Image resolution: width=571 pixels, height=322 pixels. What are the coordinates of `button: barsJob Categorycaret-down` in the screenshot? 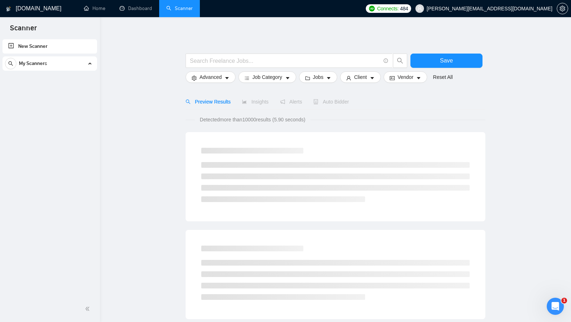 It's located at (267, 77).